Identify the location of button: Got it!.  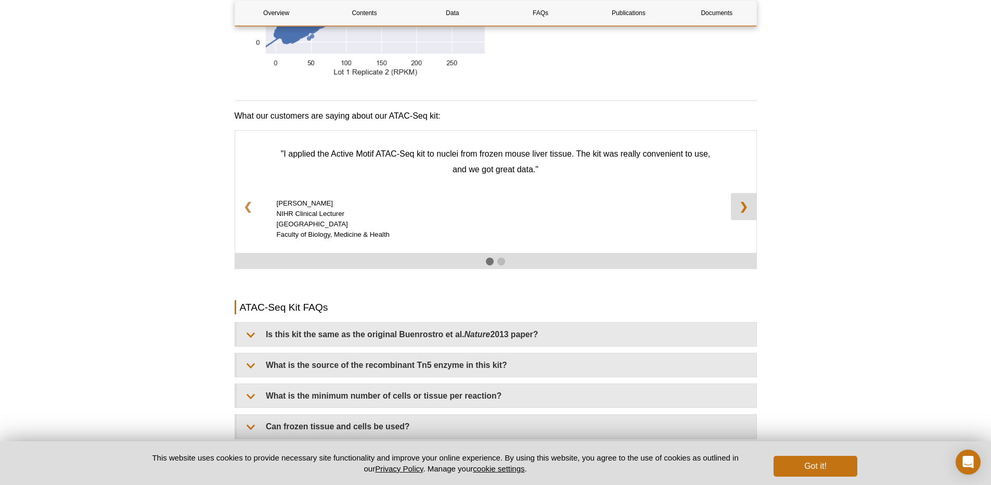
(815, 466).